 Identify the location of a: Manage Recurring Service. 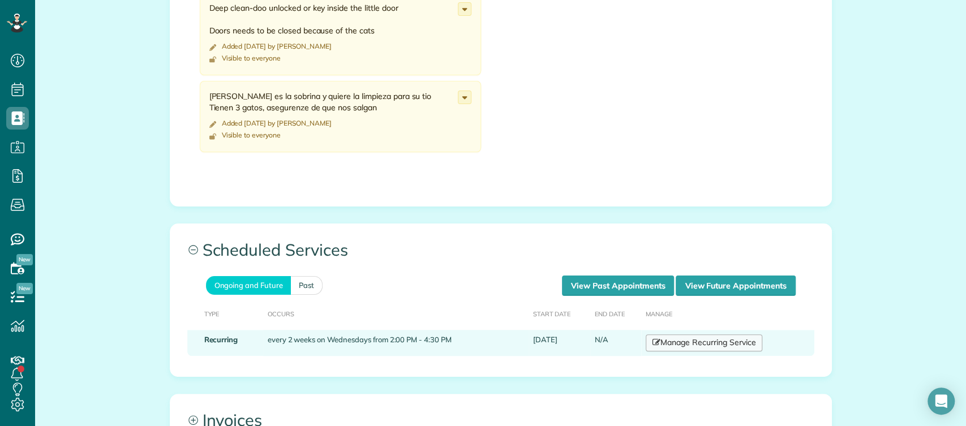
(704, 343).